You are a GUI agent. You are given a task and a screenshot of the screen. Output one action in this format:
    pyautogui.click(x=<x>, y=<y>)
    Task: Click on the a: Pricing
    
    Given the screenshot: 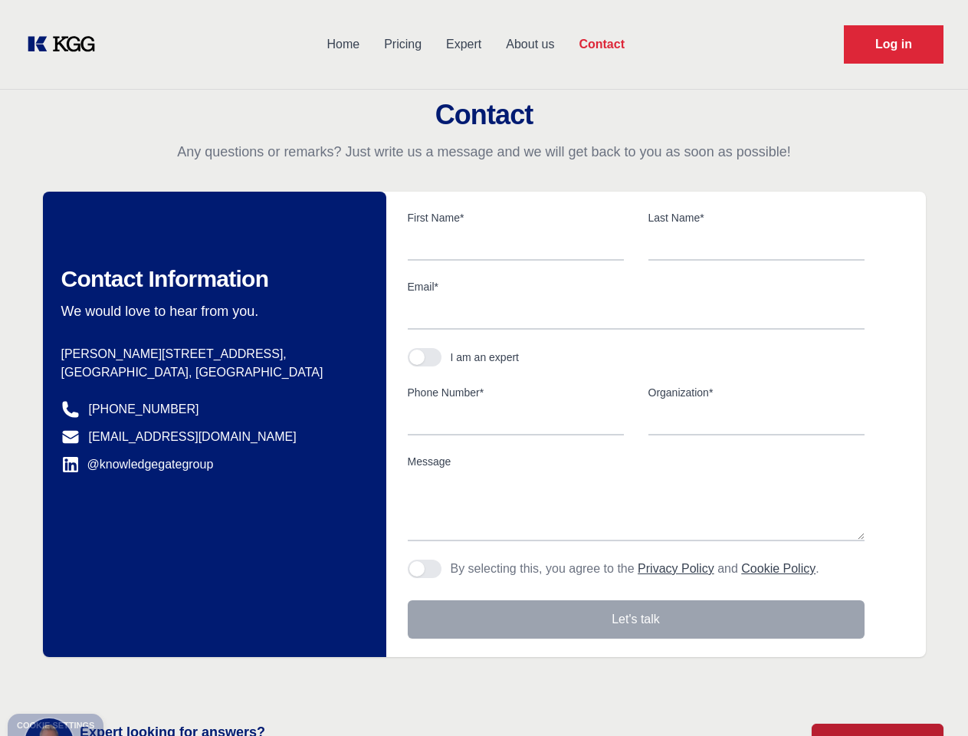 What is the action you would take?
    pyautogui.click(x=403, y=44)
    